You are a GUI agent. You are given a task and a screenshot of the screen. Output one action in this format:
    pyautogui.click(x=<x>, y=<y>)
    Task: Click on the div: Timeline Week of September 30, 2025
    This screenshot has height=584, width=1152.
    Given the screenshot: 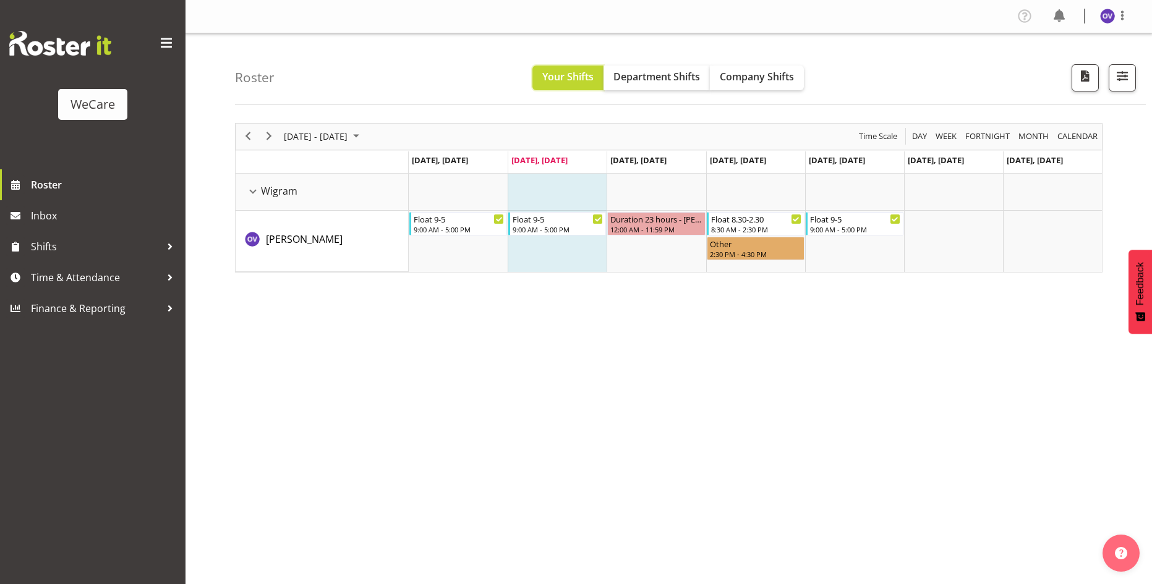 What is the action you would take?
    pyautogui.click(x=668, y=198)
    